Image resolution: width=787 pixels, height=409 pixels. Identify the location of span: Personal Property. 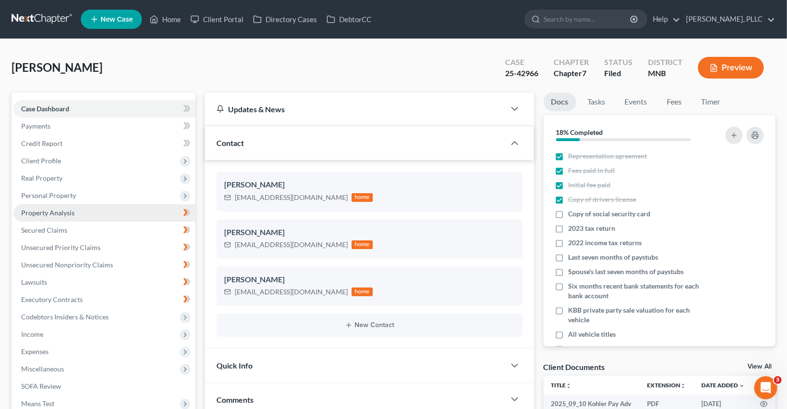
(49, 195).